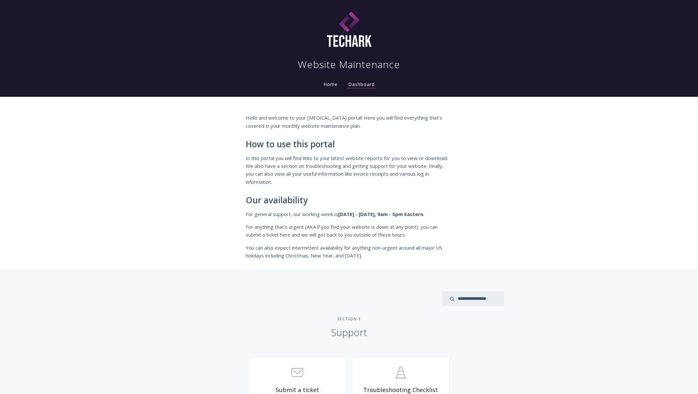 This screenshot has height=394, width=698. I want to click on span: Troubleshooting Checklist, so click(401, 390).